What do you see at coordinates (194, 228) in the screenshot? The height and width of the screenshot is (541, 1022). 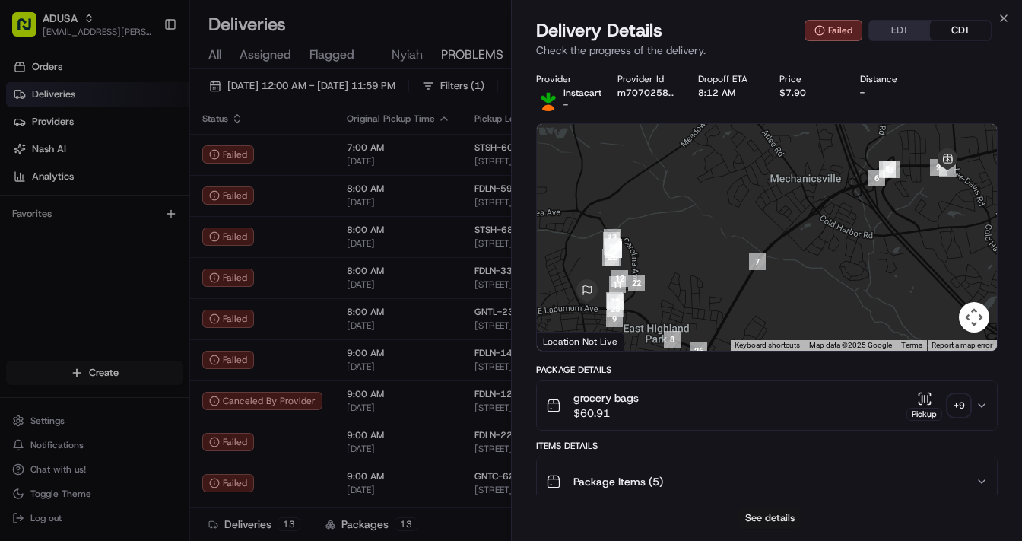 I see `span: API Documentation` at bounding box center [194, 228].